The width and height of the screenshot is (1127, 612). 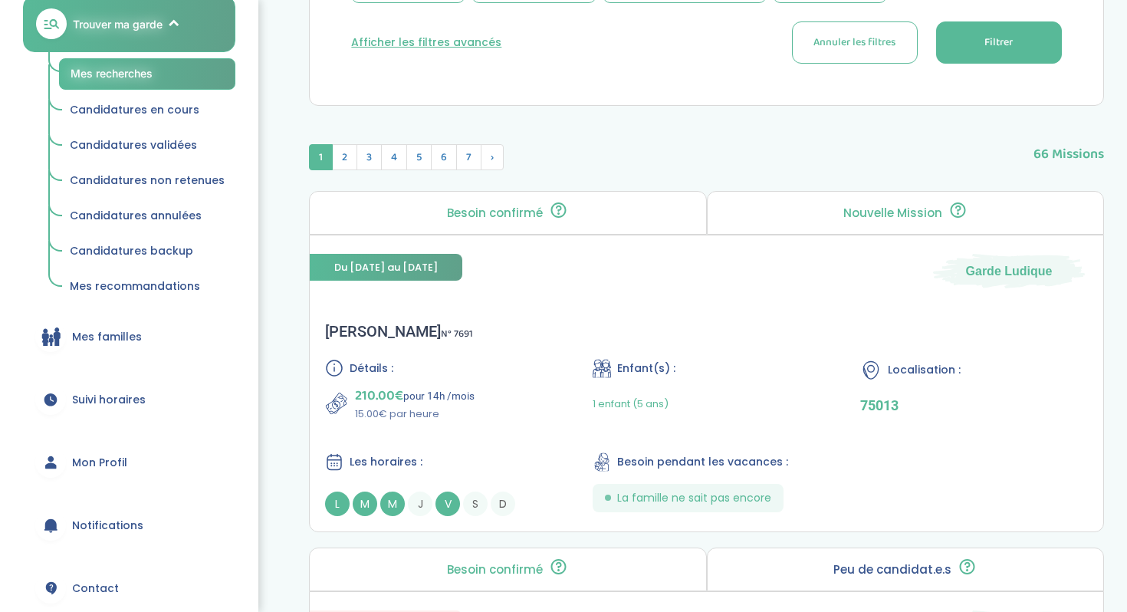 I want to click on span: Filtrer, so click(x=998, y=42).